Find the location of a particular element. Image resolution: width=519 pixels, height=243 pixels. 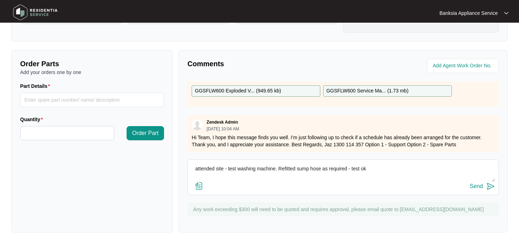

p: Zendesk Admin is located at coordinates (222, 122).